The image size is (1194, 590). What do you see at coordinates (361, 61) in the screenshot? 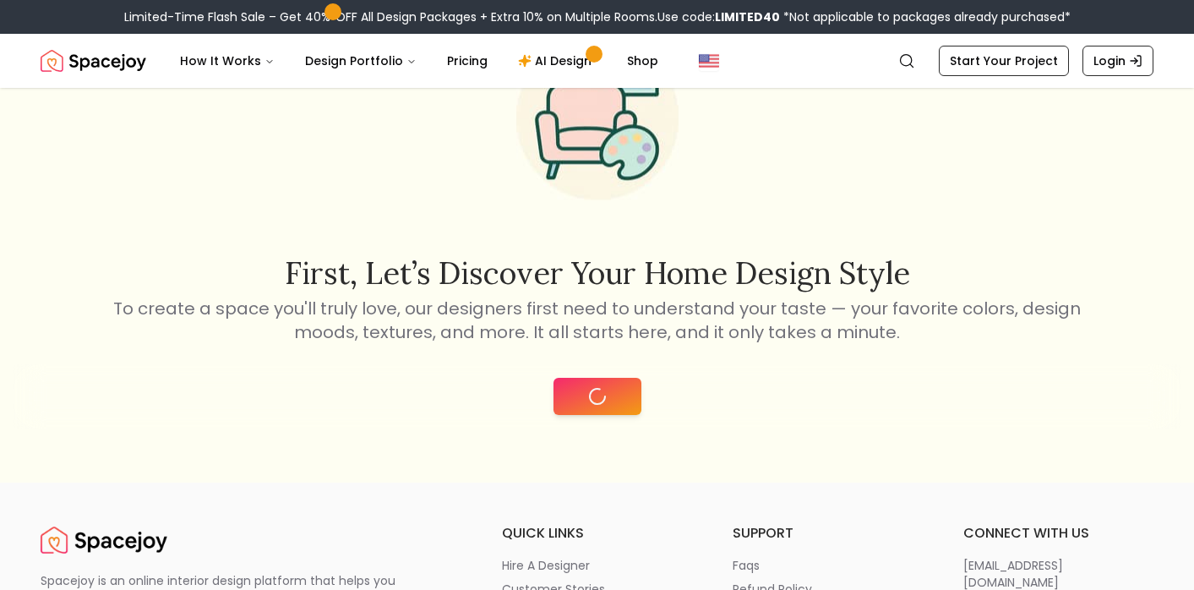
I see `button: Design Portfolio` at bounding box center [361, 61].